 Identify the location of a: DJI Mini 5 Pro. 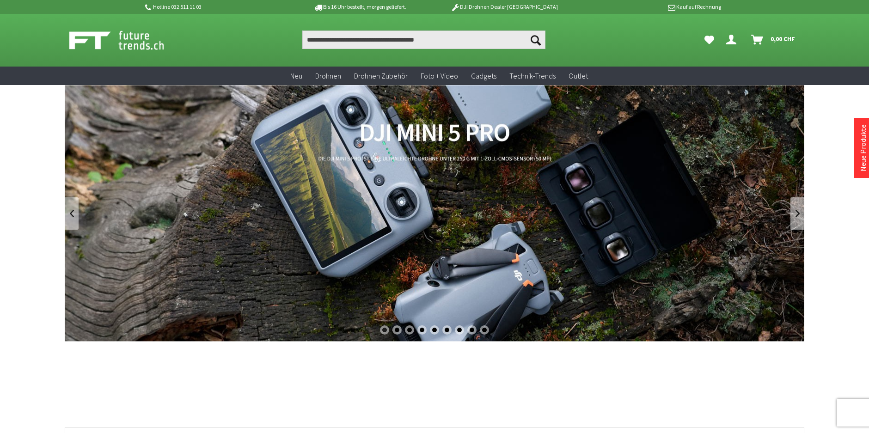
(434, 213).